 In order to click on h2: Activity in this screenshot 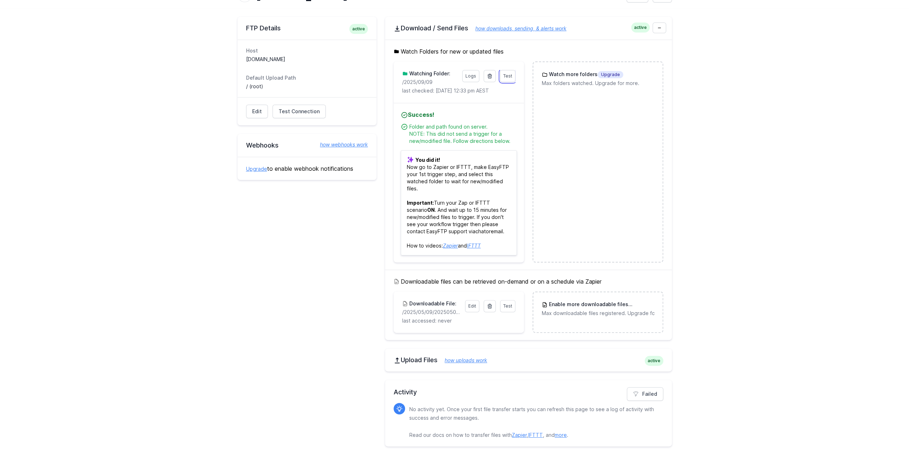, I will do `click(528, 392)`.